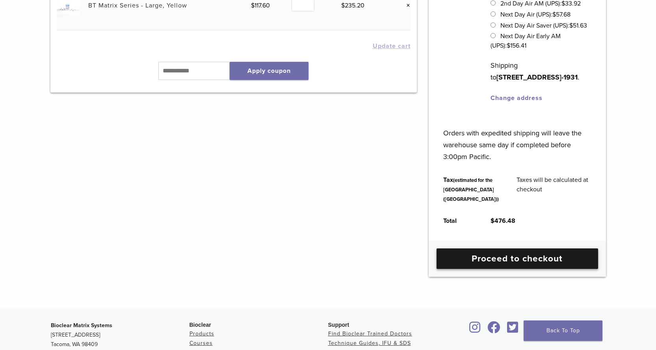 This screenshot has width=656, height=350. I want to click on span: Support, so click(339, 325).